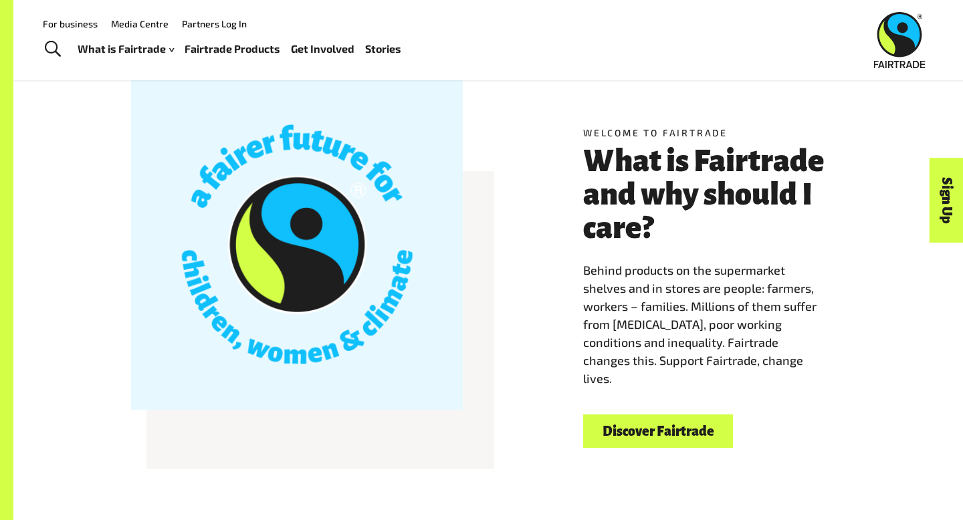  What do you see at coordinates (658, 431) in the screenshot?
I see `a: Discover Fairtrade` at bounding box center [658, 431].